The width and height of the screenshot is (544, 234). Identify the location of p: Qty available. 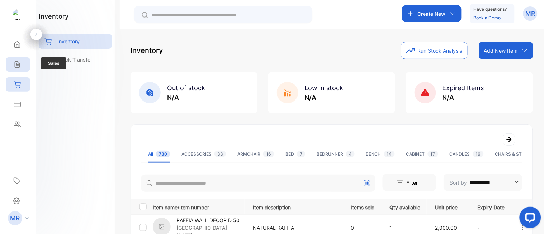
(405, 207).